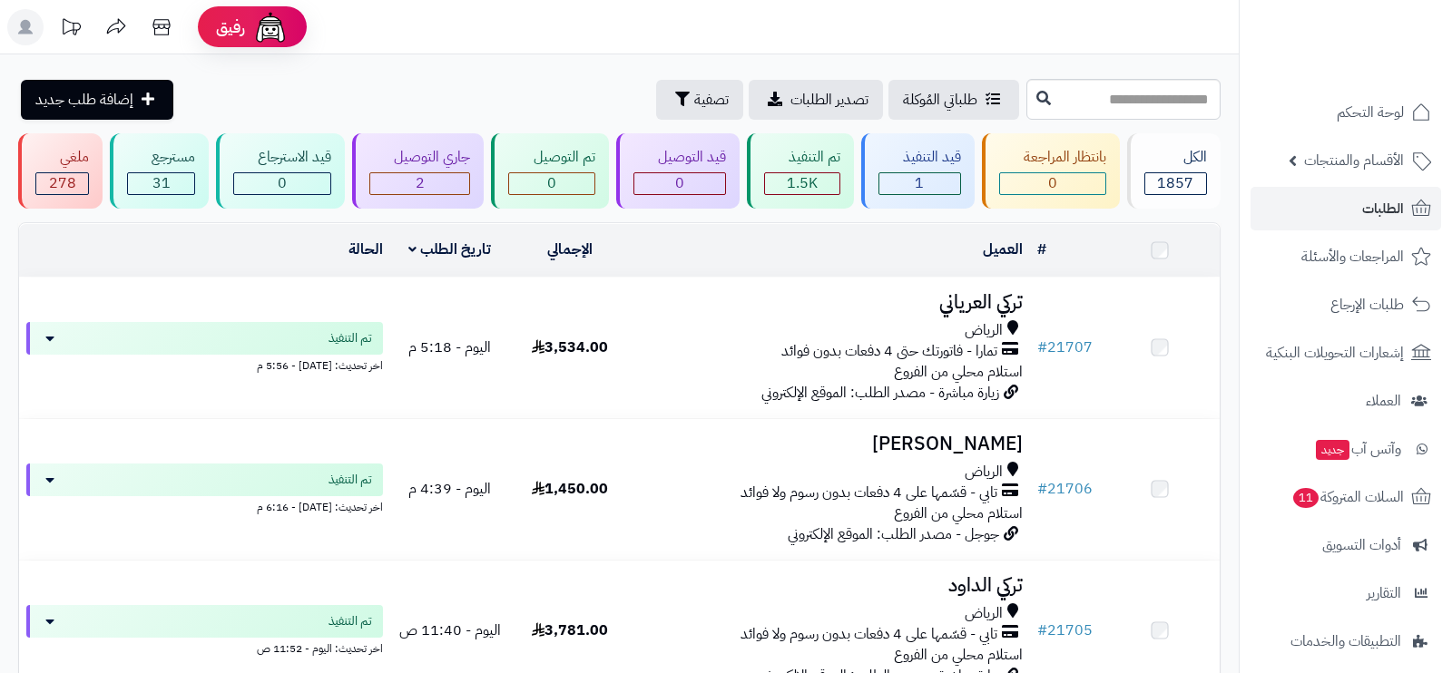  I want to click on div: قيد التوصيل, so click(680, 157).